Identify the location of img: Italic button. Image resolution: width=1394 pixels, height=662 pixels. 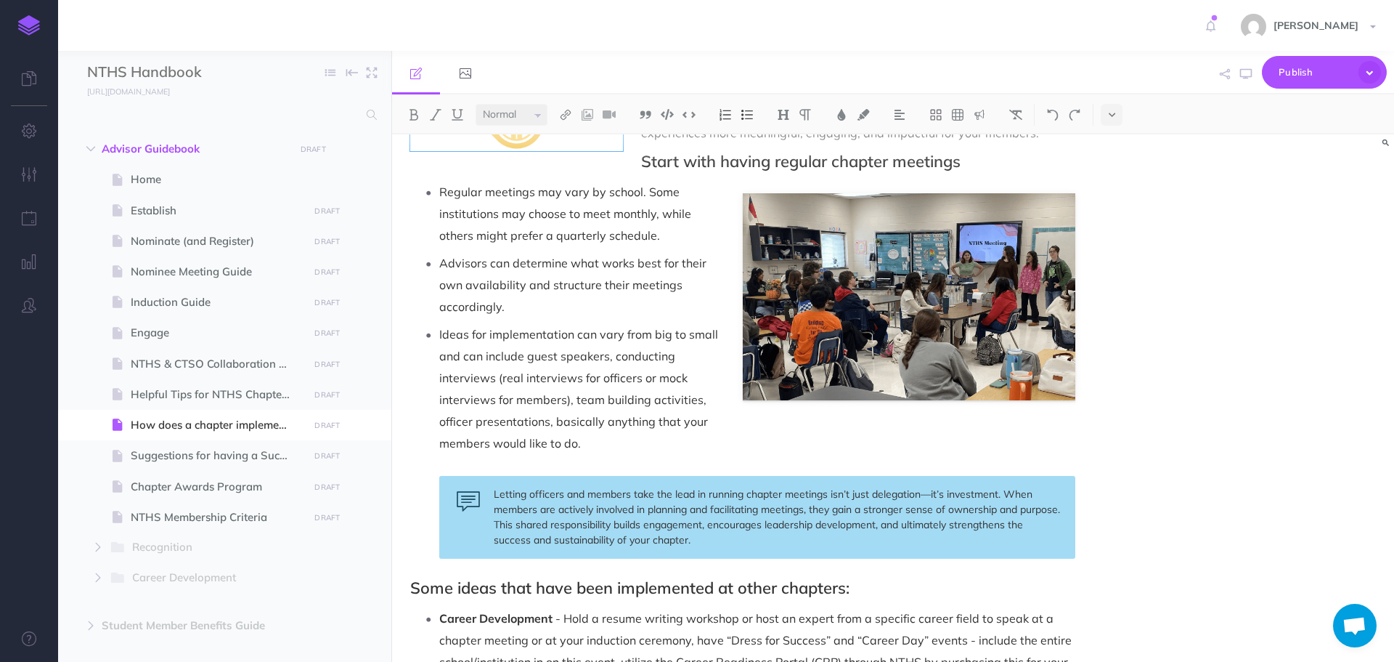
(436, 115).